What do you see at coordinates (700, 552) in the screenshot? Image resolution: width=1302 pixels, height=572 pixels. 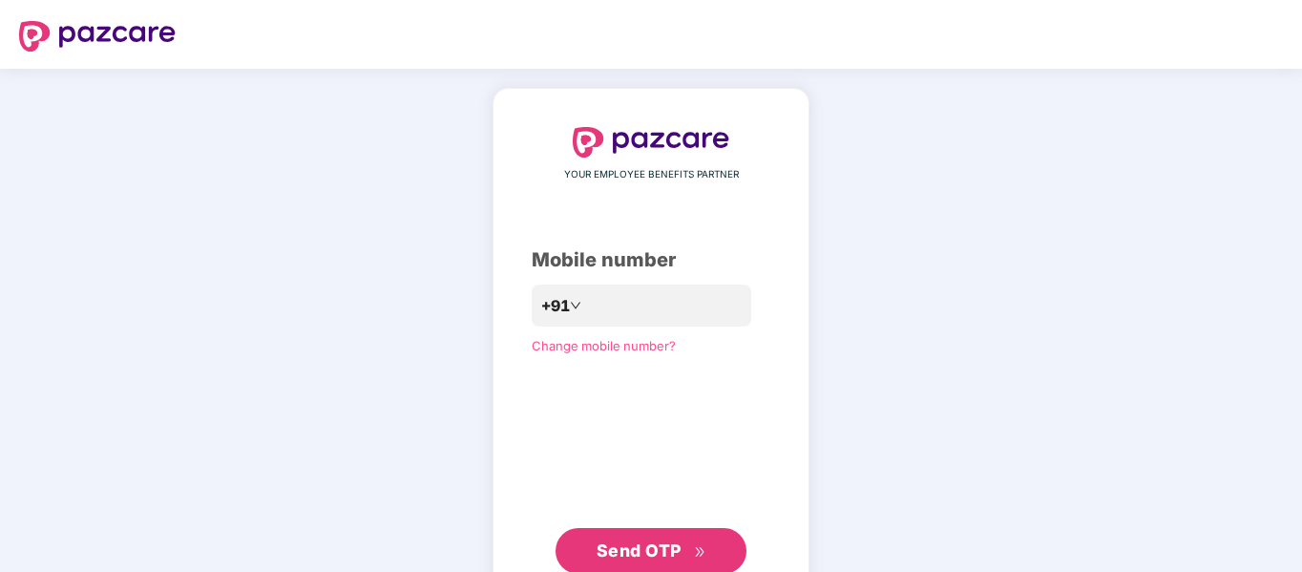 I see `span: double-right` at bounding box center [700, 552].